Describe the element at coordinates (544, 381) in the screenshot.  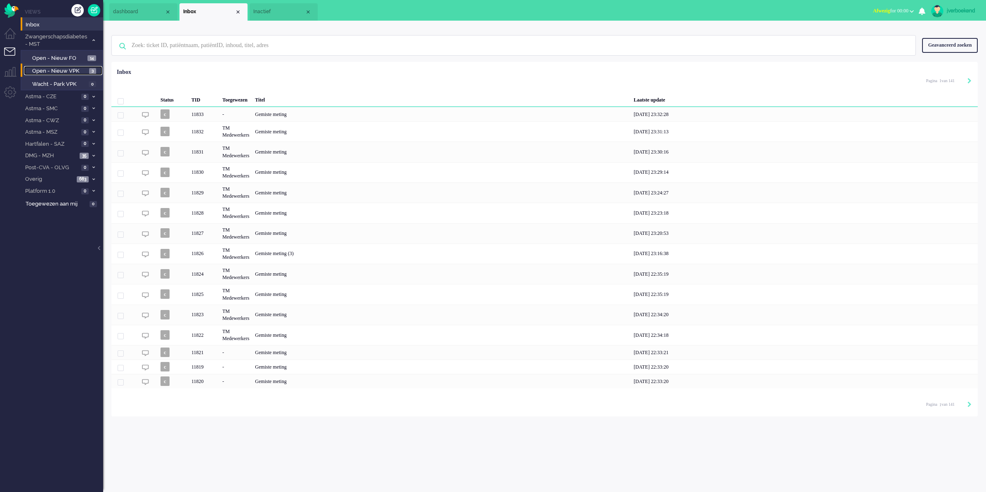
I see `div: 11820` at that location.